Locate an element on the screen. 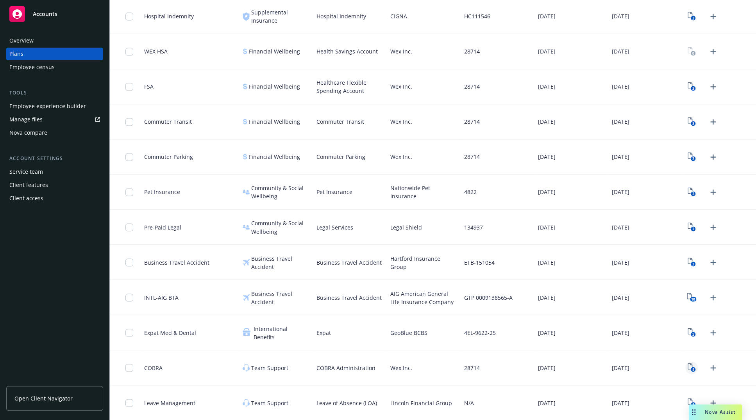  span: ETB-151054 is located at coordinates (479, 262).